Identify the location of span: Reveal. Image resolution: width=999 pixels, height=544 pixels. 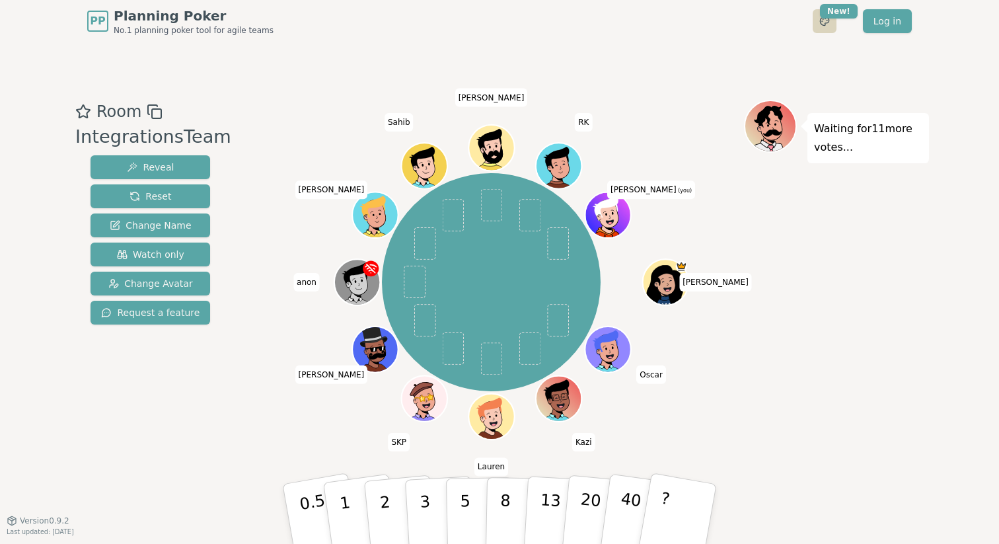
(150, 167).